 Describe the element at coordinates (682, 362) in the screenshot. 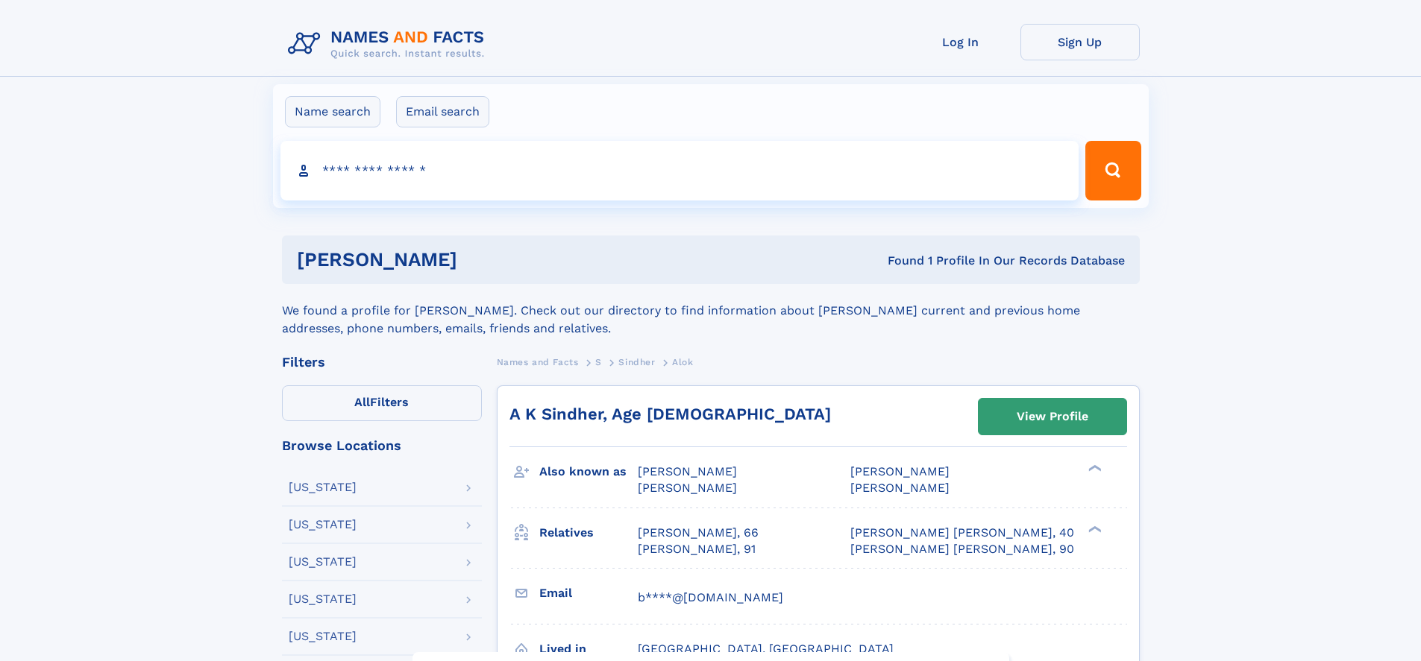

I see `span: Alok` at that location.